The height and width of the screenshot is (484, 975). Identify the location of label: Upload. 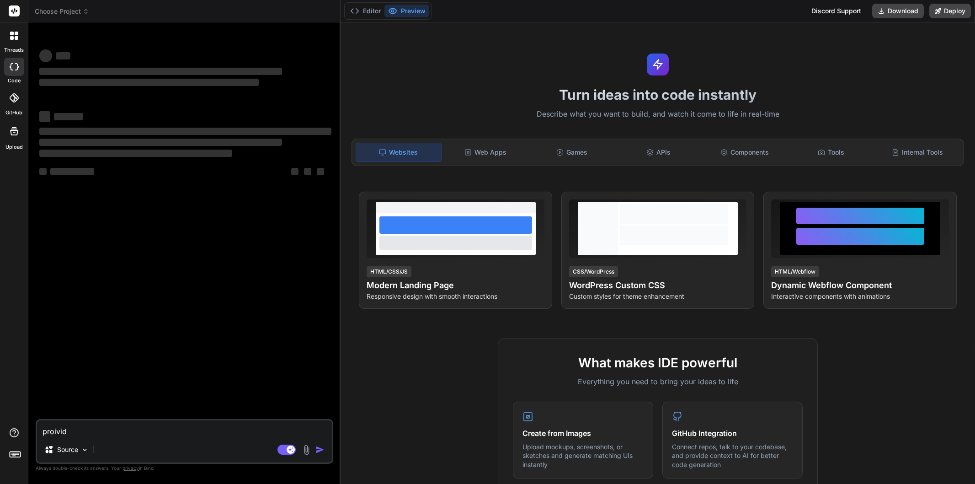
(14, 147).